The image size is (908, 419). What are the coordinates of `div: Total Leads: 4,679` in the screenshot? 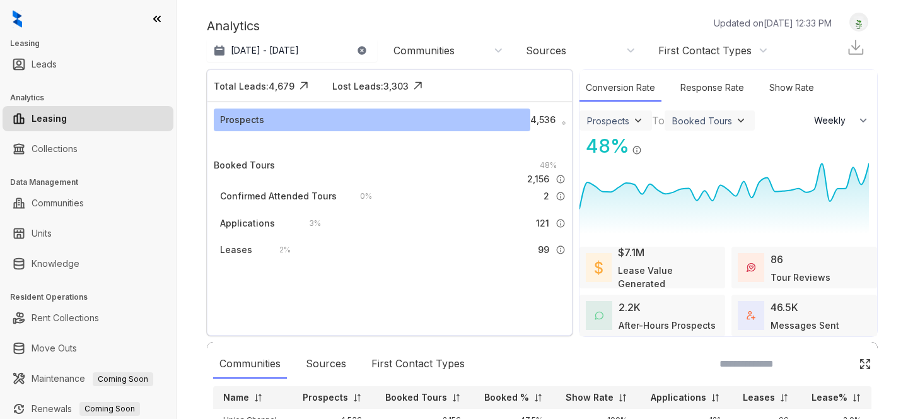 It's located at (254, 86).